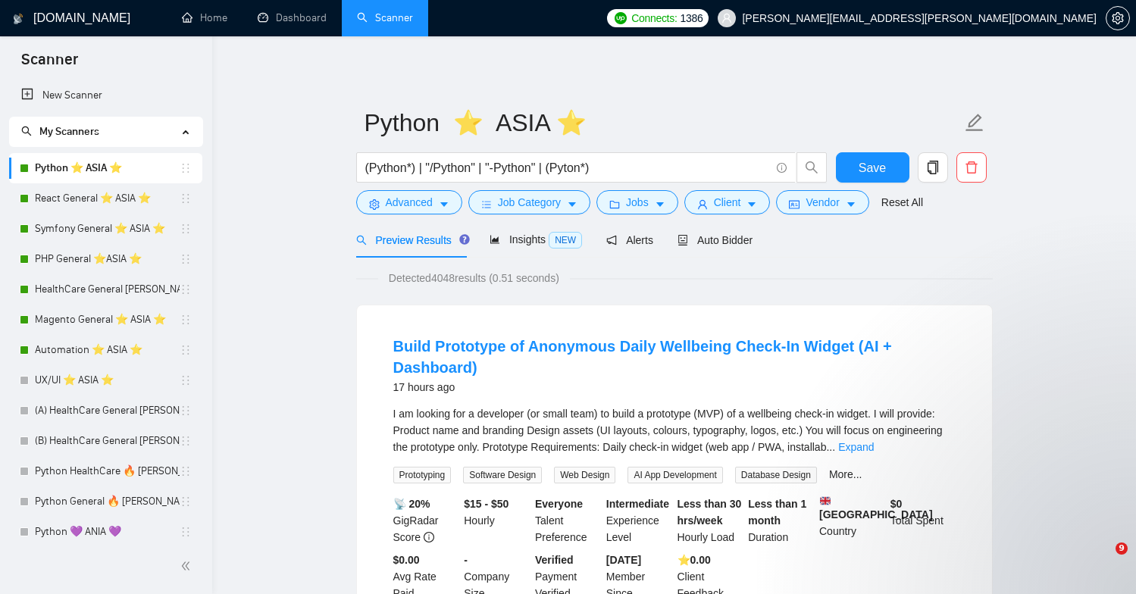 This screenshot has width=1136, height=594. What do you see at coordinates (107, 229) in the screenshot?
I see `a: Symfony General ⭐️ ASIA ⭐️` at bounding box center [107, 229].